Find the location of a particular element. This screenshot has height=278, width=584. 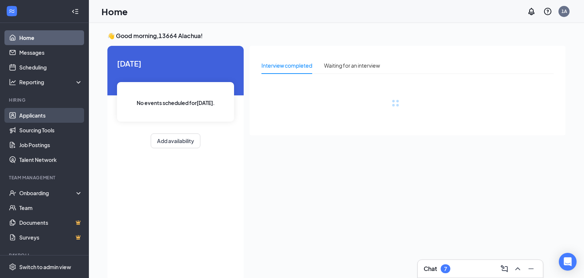

div: Reporting is located at coordinates (51, 82).